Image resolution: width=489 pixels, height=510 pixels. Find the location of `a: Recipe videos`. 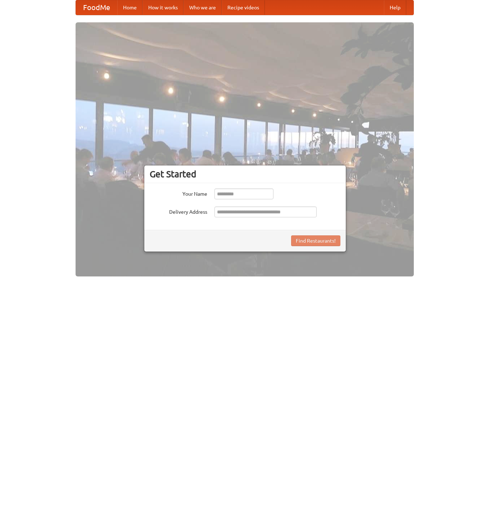

a: Recipe videos is located at coordinates (243, 8).